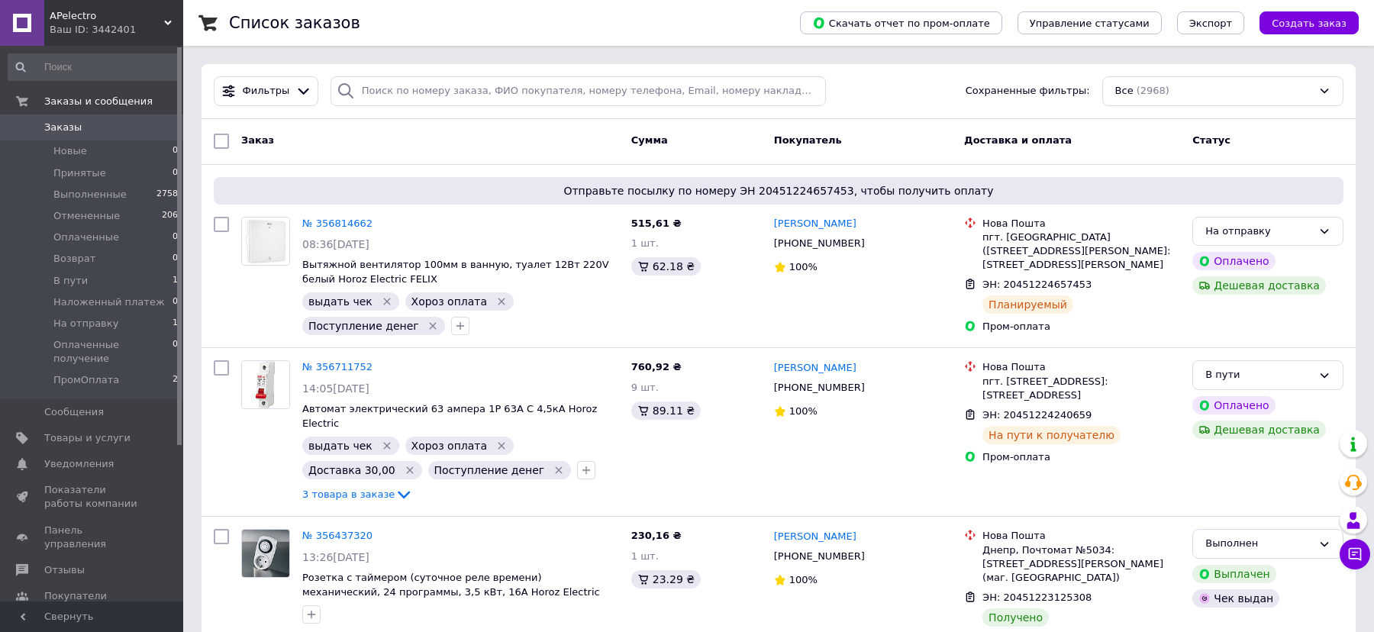 Image resolution: width=1374 pixels, height=632 pixels. Describe the element at coordinates (116, 30) in the screenshot. I see `div: Ваш ID: 3442401` at that location.